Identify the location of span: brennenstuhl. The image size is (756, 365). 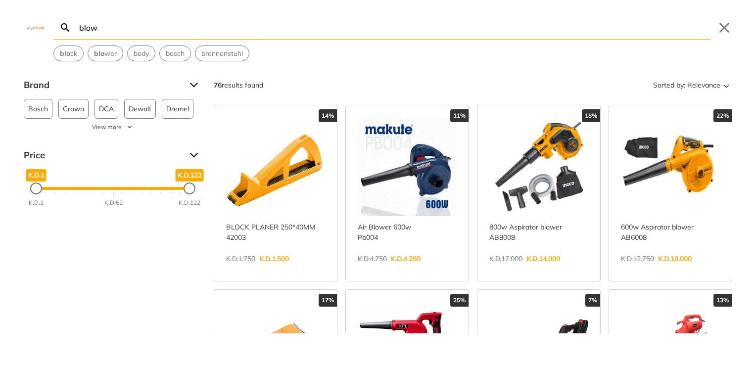
(222, 53).